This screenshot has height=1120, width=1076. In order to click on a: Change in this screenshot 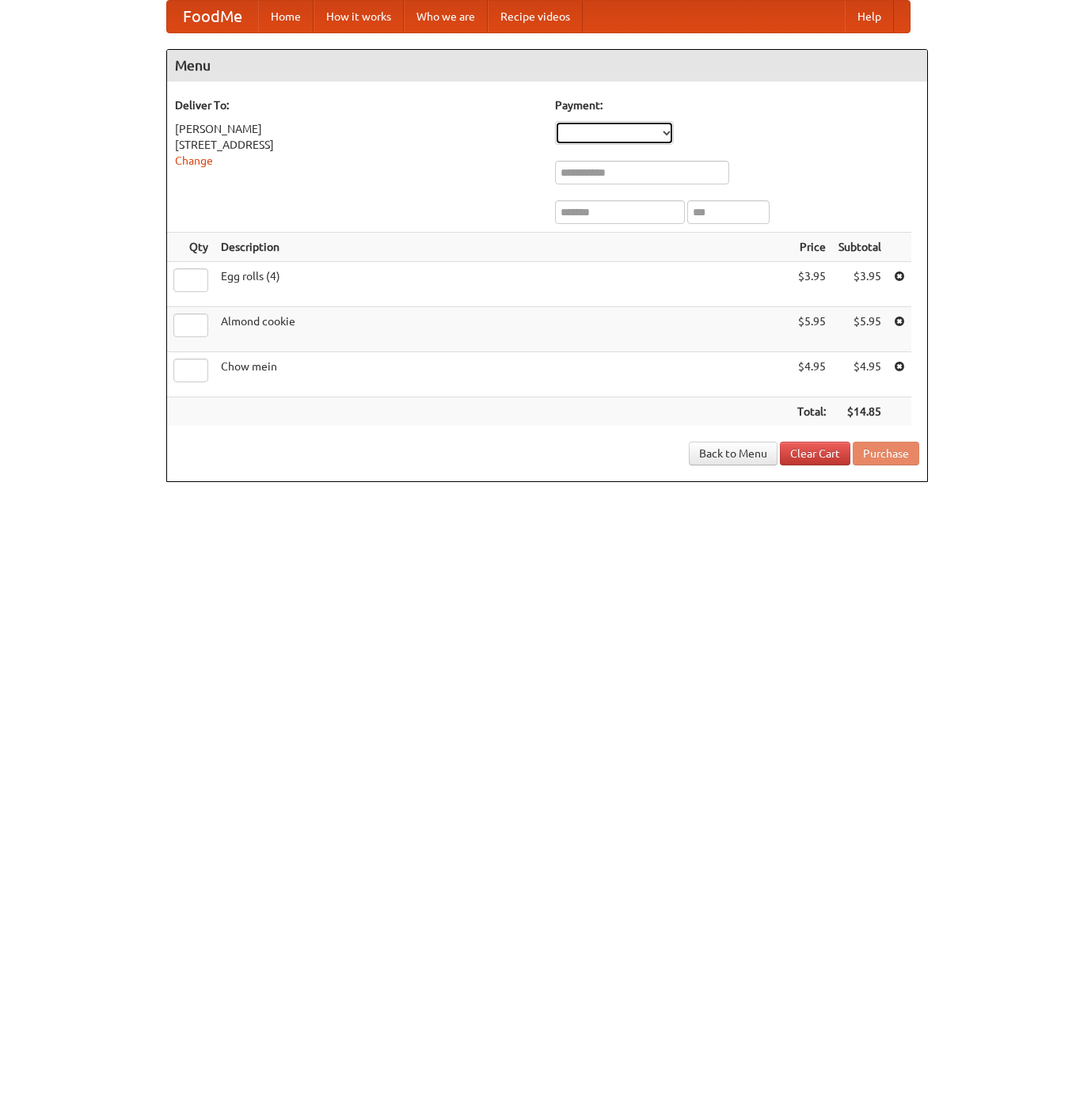, I will do `click(194, 161)`.